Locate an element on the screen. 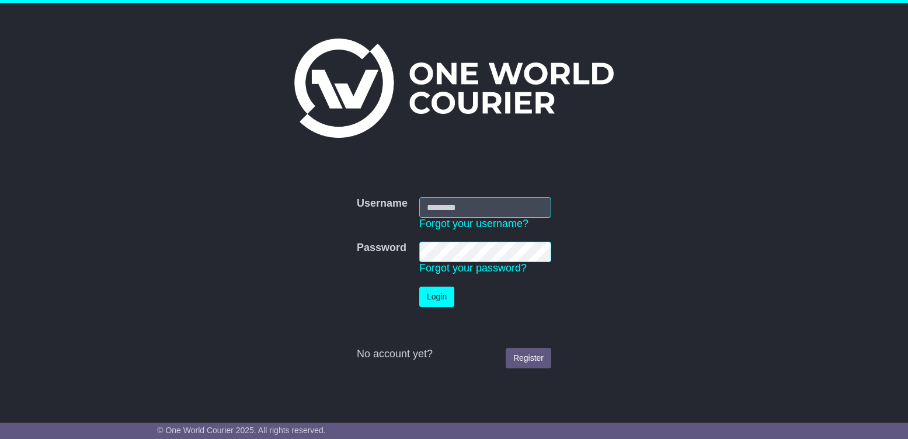 Image resolution: width=908 pixels, height=439 pixels. div: No account yet? is located at coordinates (454, 354).